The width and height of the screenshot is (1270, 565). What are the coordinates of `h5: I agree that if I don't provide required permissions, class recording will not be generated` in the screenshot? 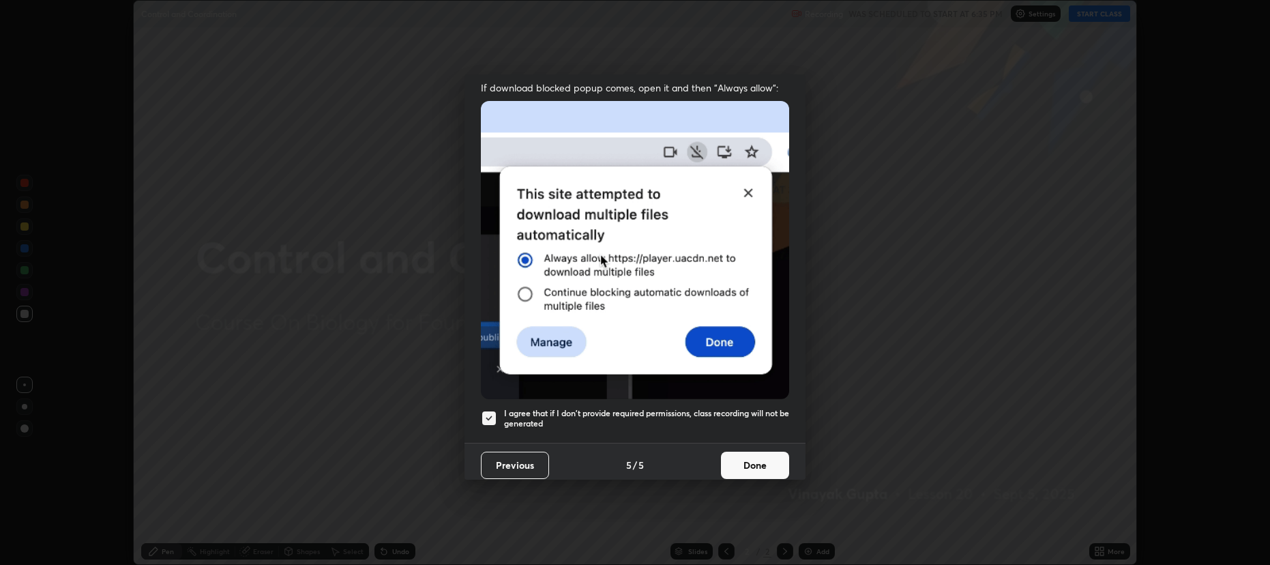 It's located at (647, 418).